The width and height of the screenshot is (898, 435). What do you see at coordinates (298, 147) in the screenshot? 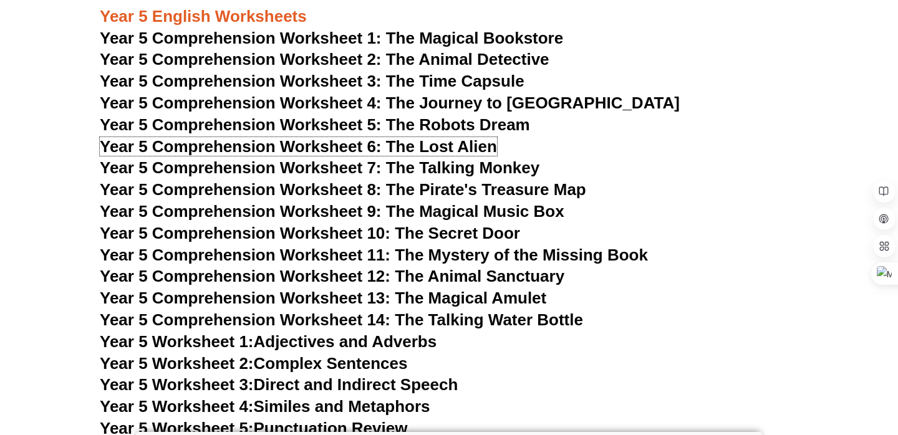
I see `a: Year 5 Comprehension Worksheet 6: The Lost Alien` at bounding box center [298, 147].